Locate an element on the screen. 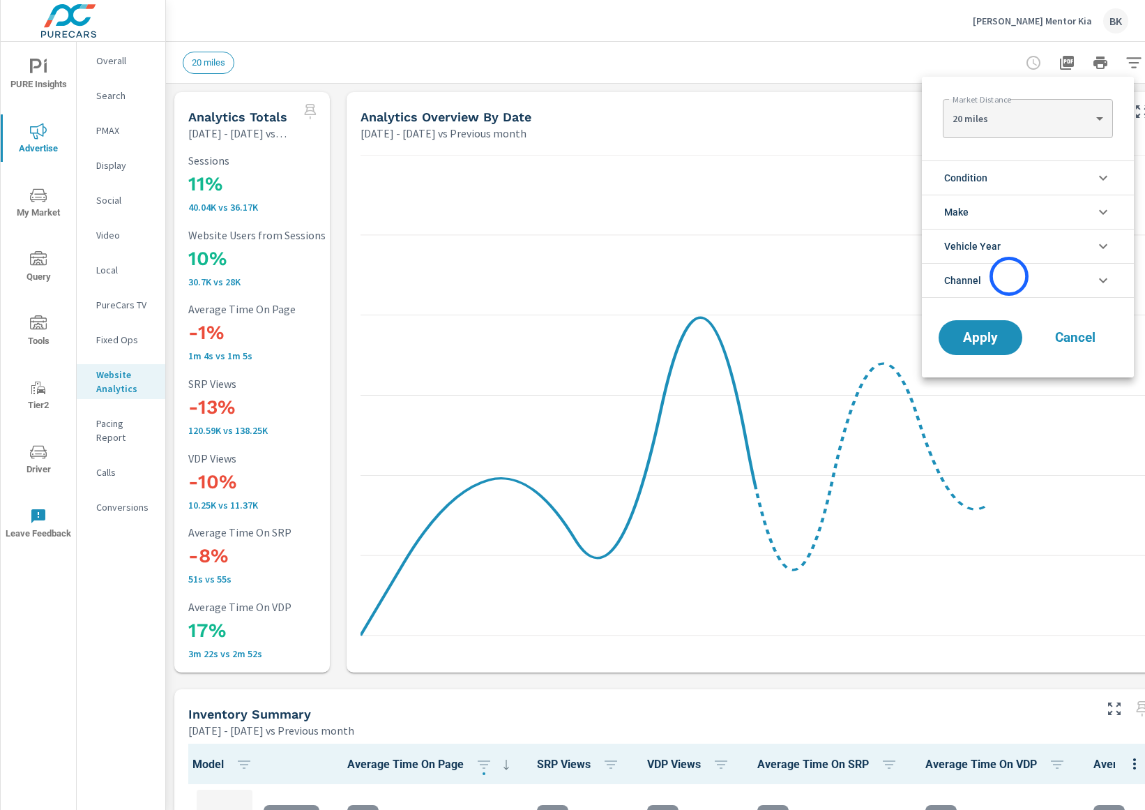 The width and height of the screenshot is (1145, 810). button: Apply is located at coordinates (981, 338).